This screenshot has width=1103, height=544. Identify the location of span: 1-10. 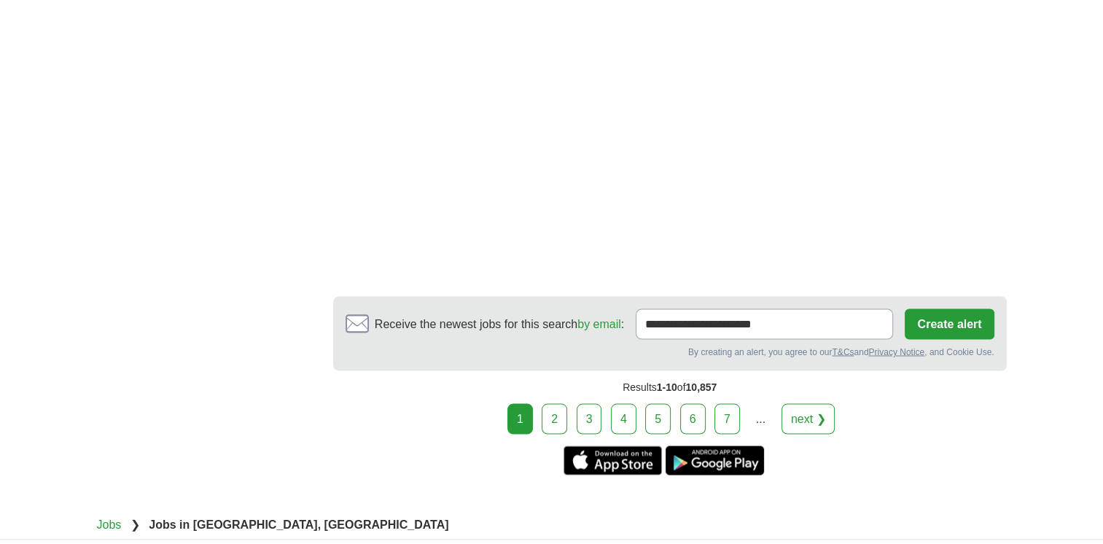
(667, 386).